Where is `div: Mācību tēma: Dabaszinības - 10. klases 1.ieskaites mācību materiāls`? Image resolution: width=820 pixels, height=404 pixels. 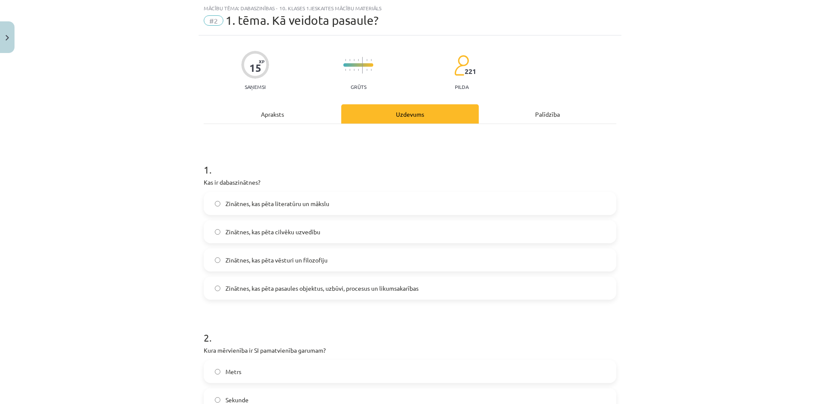 div: Mācību tēma: Dabaszinības - 10. klases 1.ieskaites mācību materiāls is located at coordinates (410, 8).